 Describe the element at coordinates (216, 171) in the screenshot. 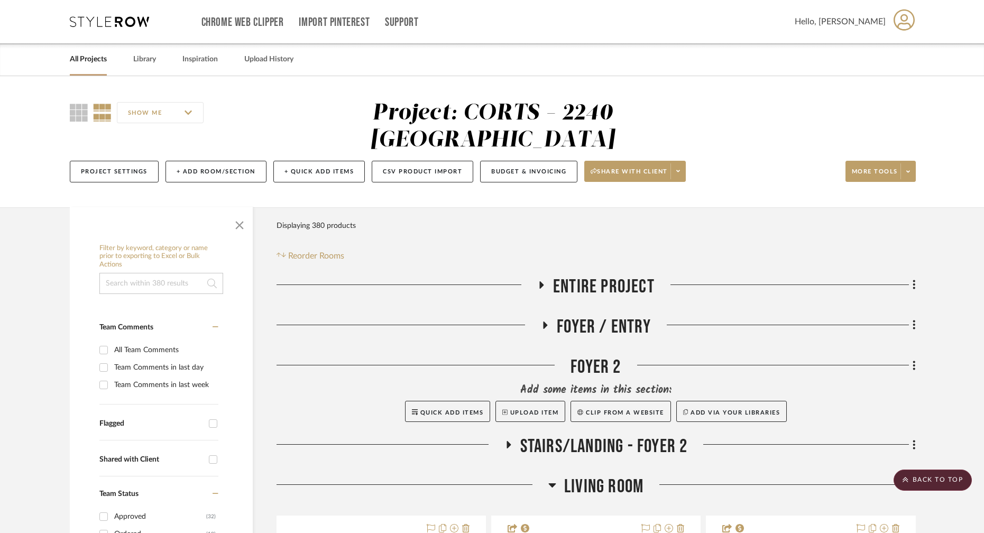

I see `button: + Add Room/Section` at that location.